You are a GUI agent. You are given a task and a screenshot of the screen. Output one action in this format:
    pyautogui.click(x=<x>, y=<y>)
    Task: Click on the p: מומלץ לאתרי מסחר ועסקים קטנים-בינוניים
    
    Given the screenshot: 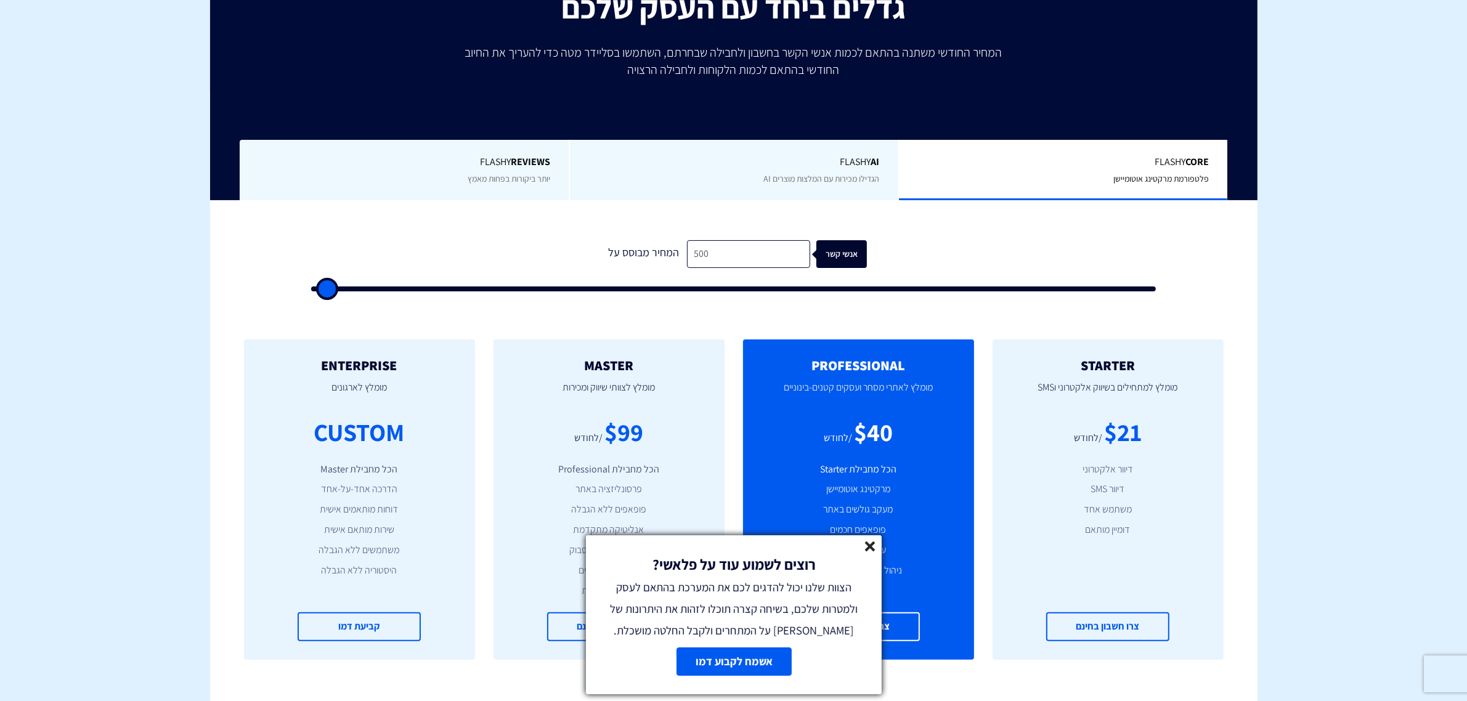 What is the action you would take?
    pyautogui.click(x=859, y=394)
    